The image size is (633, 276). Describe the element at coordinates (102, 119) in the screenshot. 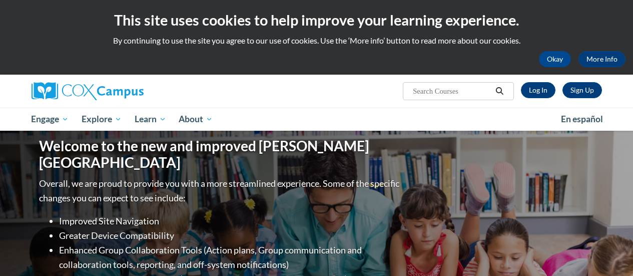

I see `a: Explore` at that location.